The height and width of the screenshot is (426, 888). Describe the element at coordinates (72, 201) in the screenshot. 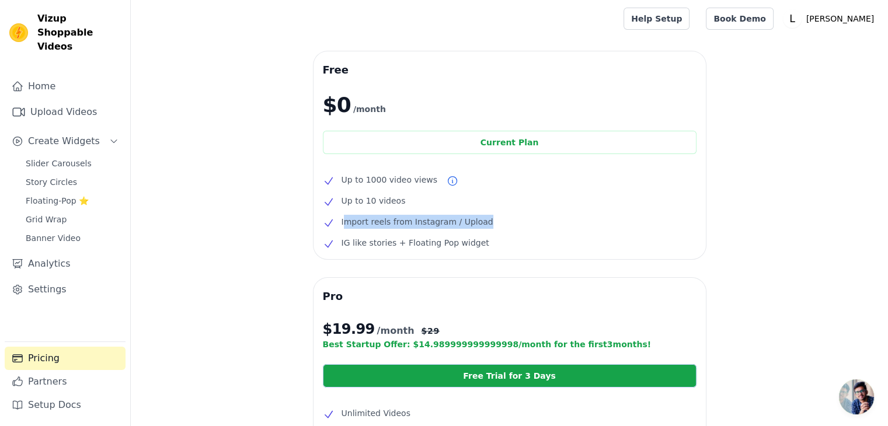

I see `a: Floating-Pop ⭐` at that location.